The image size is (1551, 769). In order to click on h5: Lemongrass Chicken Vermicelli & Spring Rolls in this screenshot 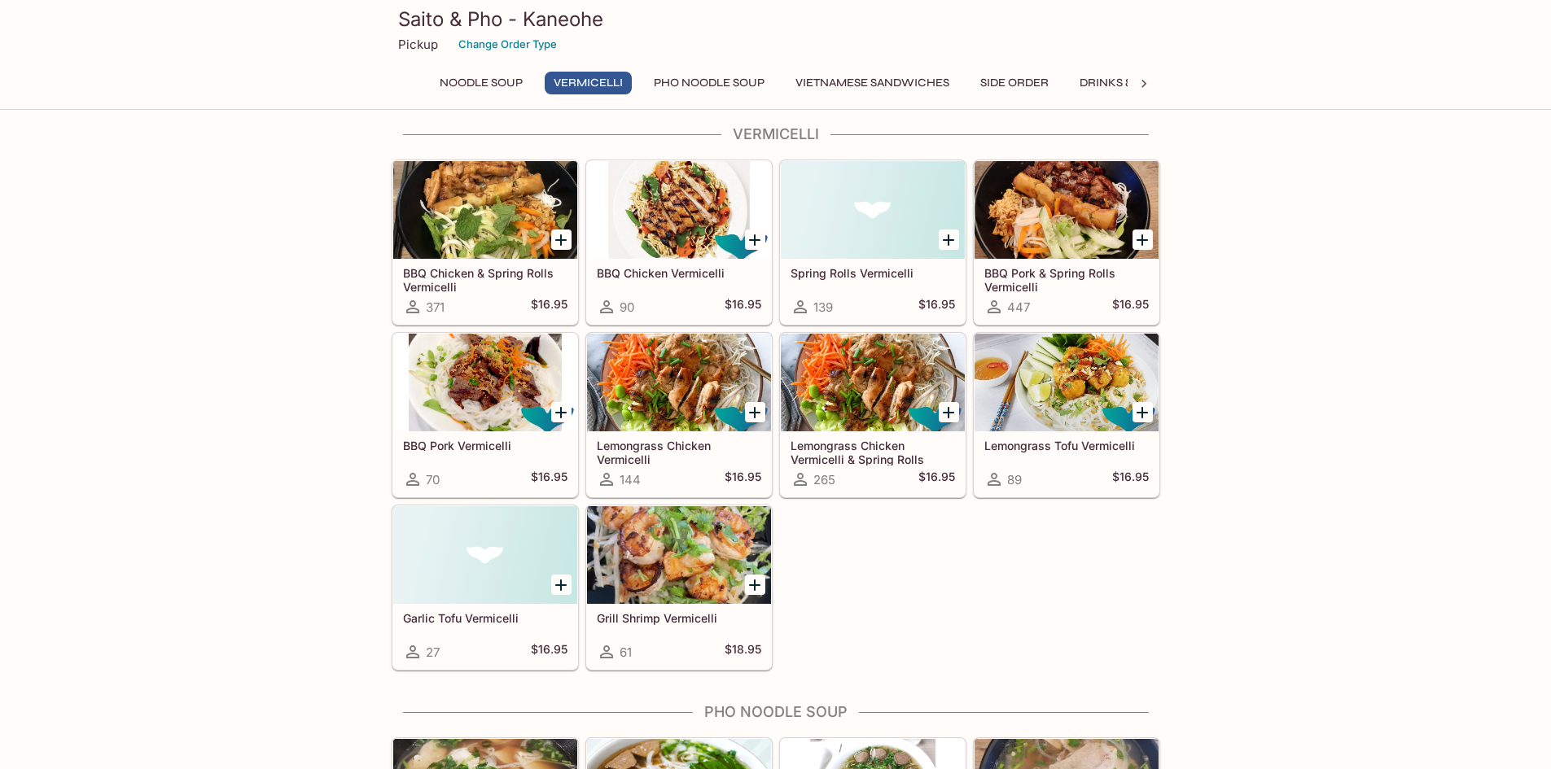, I will do `click(873, 452)`.